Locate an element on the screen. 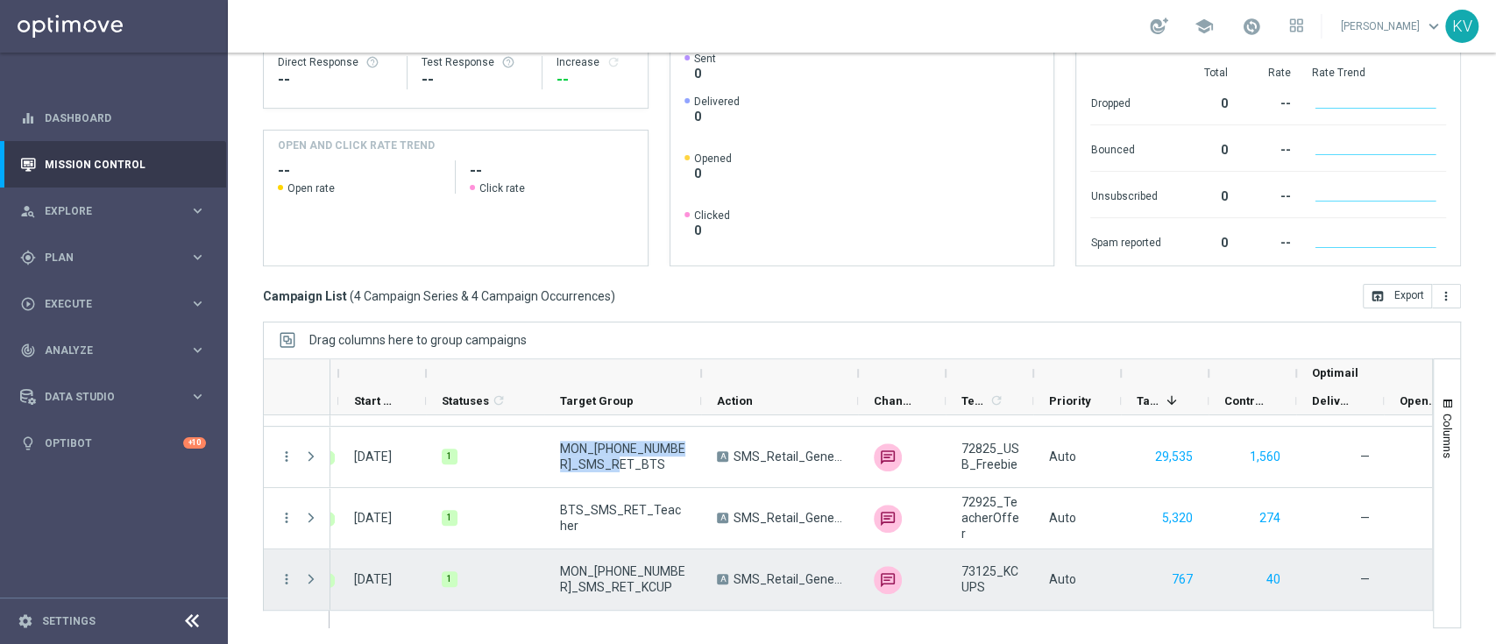 The height and width of the screenshot is (644, 1496). i: settings is located at coordinates (25, 621).